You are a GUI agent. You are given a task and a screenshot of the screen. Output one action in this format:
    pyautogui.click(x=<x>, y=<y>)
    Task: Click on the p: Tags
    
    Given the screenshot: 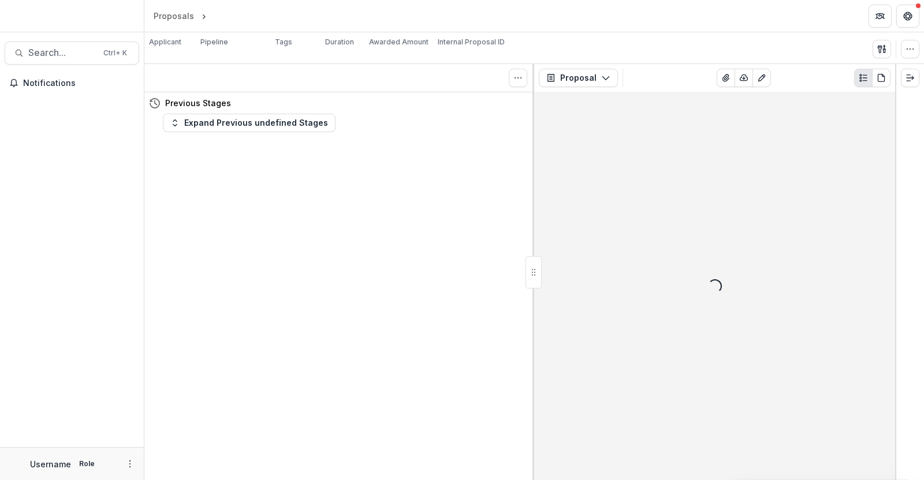 What is the action you would take?
    pyautogui.click(x=284, y=42)
    